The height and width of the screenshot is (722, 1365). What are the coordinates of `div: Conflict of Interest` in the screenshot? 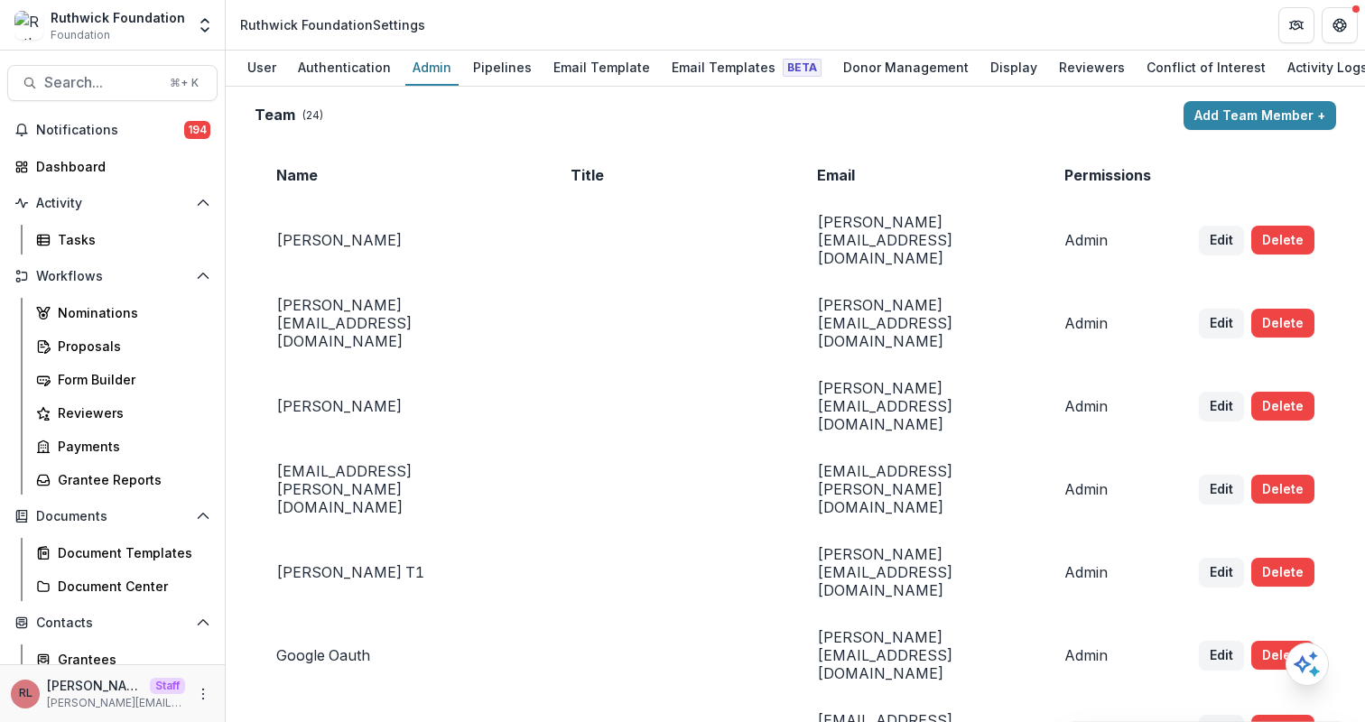 It's located at (1207, 67).